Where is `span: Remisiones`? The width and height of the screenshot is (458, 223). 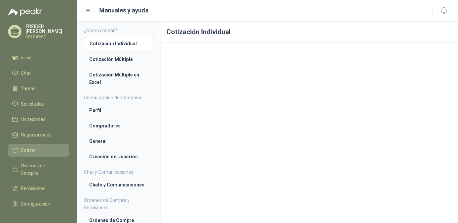 span: Remisiones is located at coordinates (33, 189).